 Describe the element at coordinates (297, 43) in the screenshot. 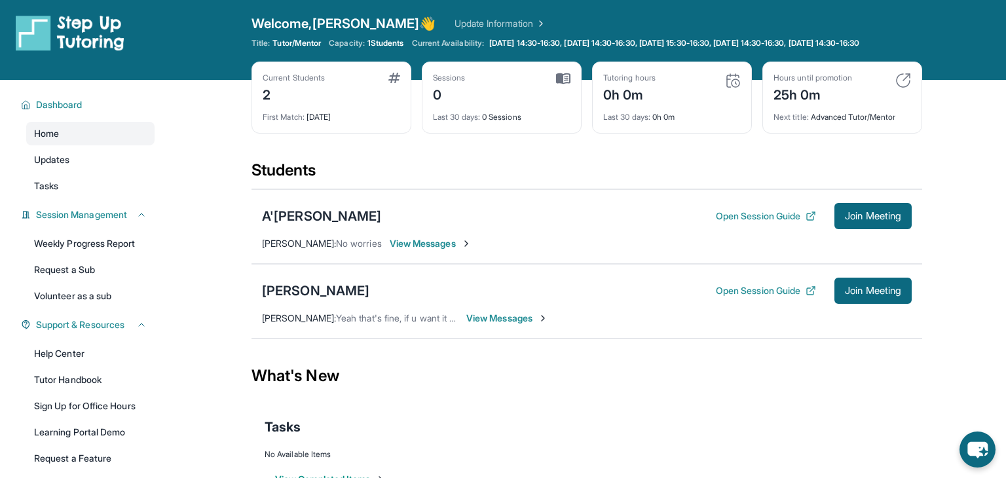

I see `span: Tutor/Mentor` at that location.